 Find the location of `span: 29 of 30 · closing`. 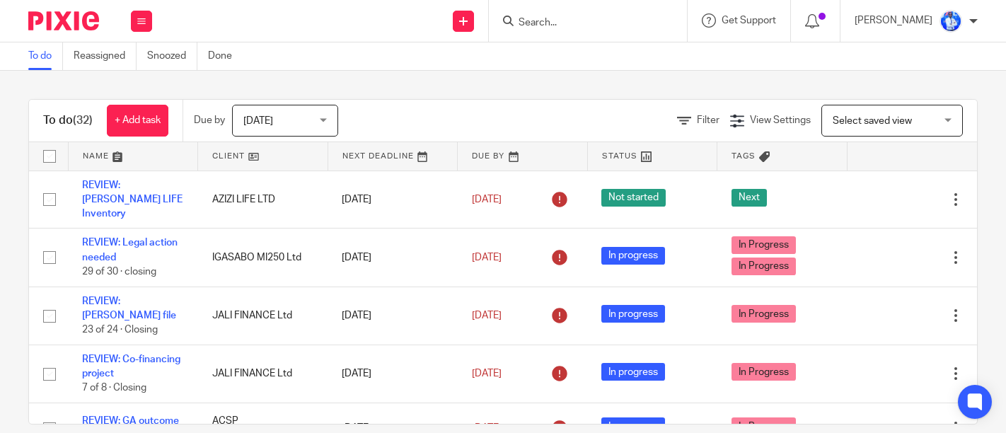

span: 29 of 30 · closing is located at coordinates (119, 272).